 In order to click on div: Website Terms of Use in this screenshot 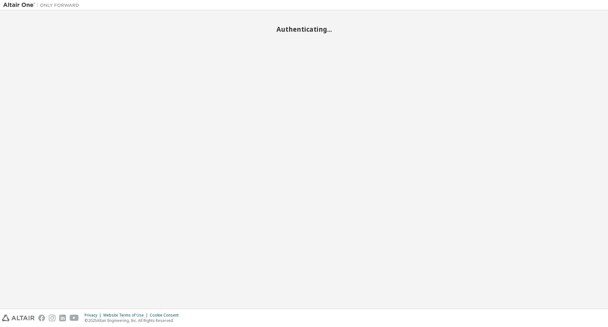, I will do `click(126, 315)`.